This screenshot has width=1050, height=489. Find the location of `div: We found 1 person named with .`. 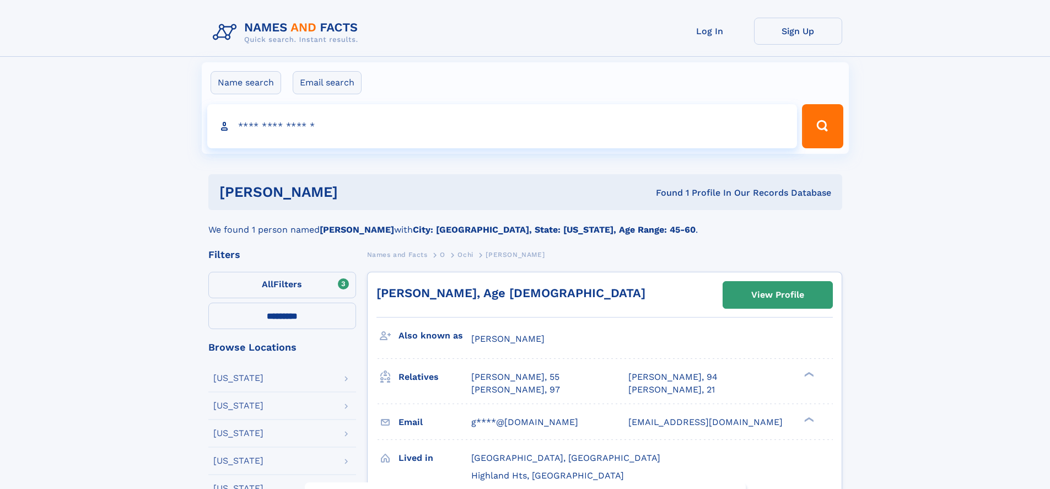

div: We found 1 person named with . is located at coordinates (525, 223).